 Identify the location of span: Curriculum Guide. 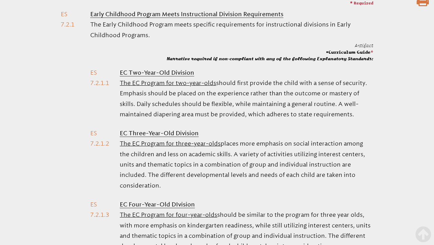
(350, 52).